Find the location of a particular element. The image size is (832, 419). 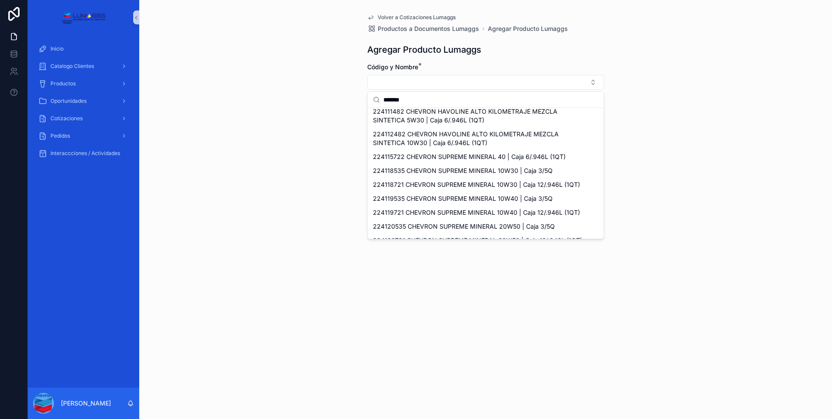

a: Cotizaciones is located at coordinates (84, 118).